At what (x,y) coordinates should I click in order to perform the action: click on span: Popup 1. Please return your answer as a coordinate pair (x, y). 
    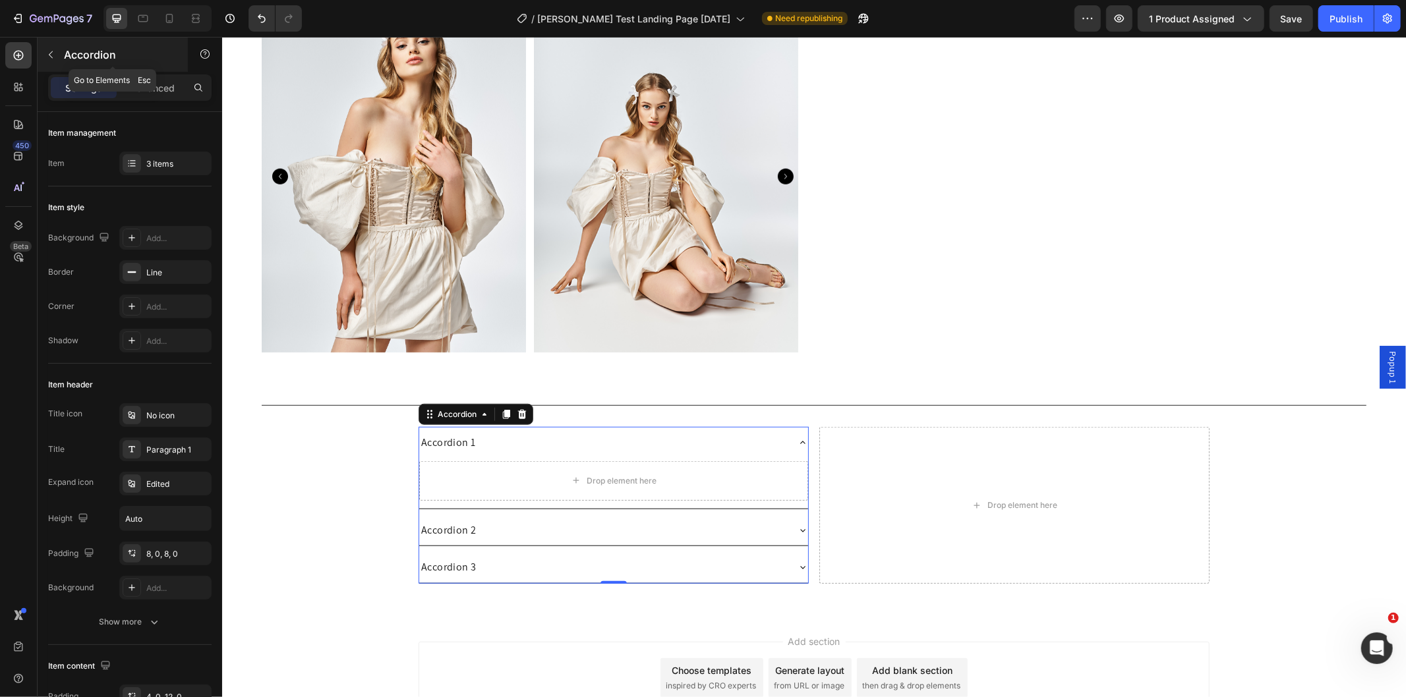
    Looking at the image, I should click on (1171, 330).